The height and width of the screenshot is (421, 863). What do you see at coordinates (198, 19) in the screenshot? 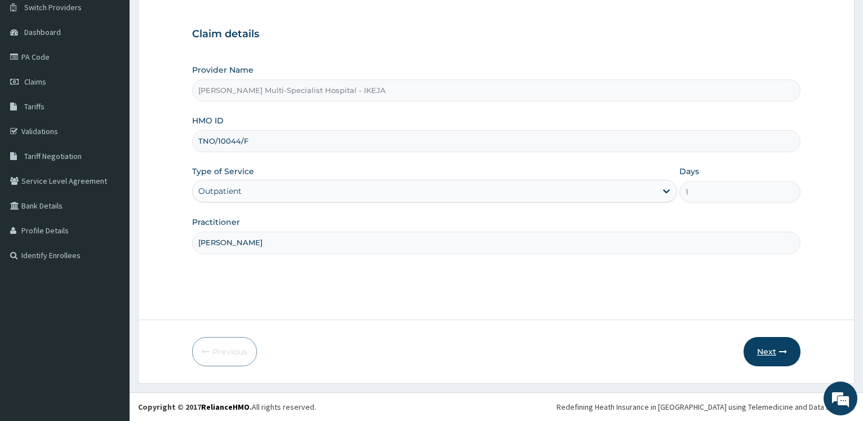
I see `div: Minimize live chat window` at bounding box center [198, 19].